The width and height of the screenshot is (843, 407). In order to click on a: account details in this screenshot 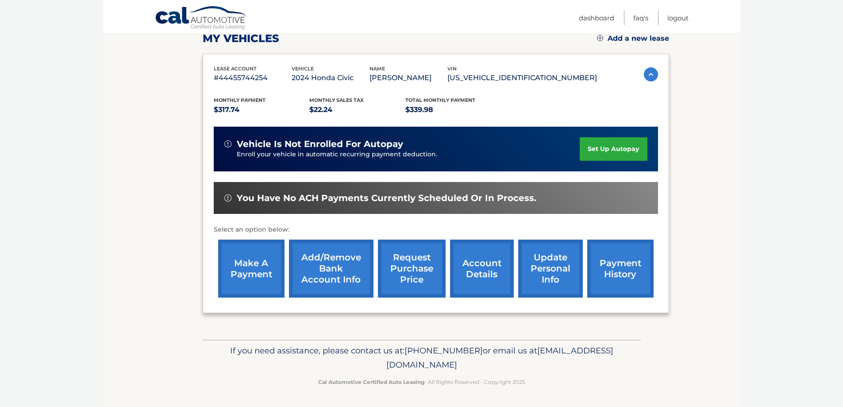, I will do `click(482, 268)`.